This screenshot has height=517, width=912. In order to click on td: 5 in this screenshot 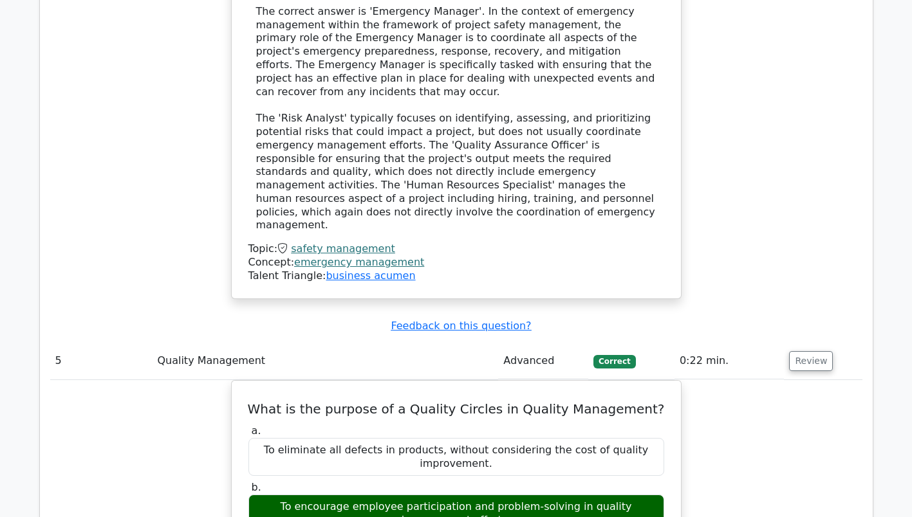, I will do `click(101, 361)`.